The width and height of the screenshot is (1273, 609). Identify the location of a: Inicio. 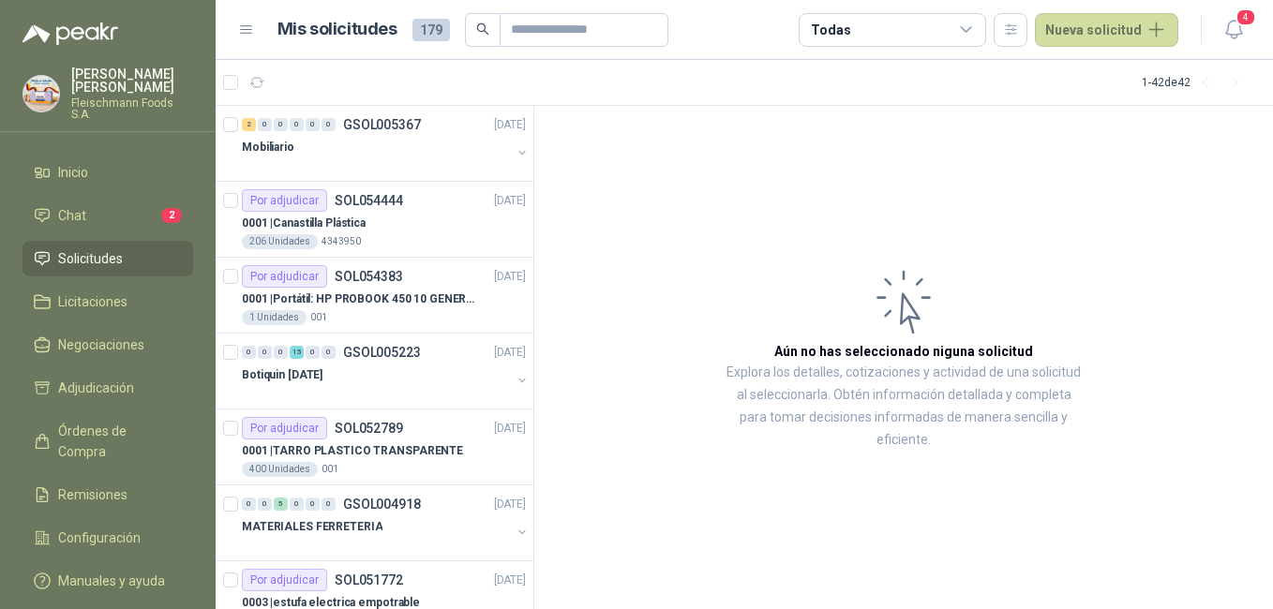
(108, 172).